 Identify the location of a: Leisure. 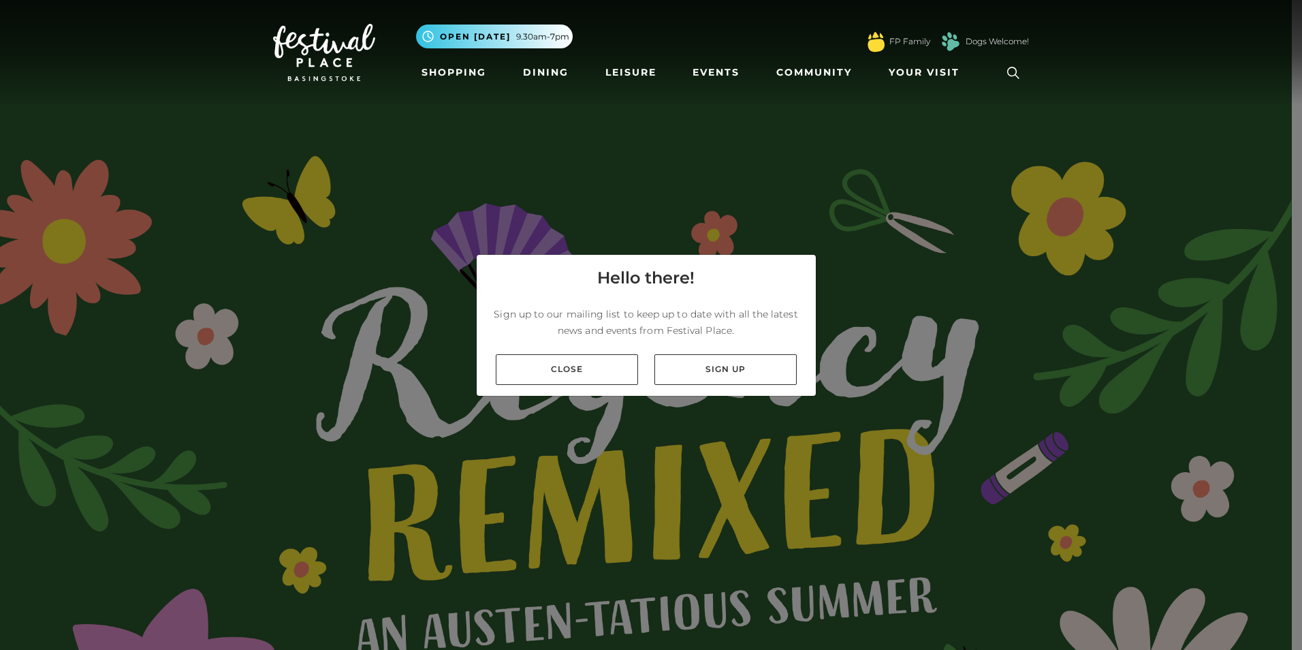
(631, 72).